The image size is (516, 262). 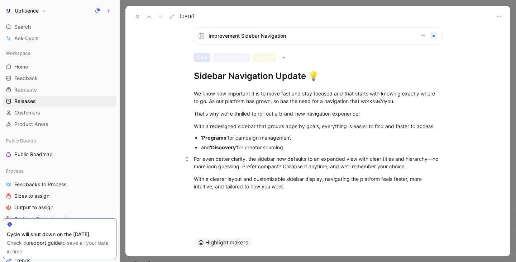 I want to click on span: Workspace, so click(x=18, y=53).